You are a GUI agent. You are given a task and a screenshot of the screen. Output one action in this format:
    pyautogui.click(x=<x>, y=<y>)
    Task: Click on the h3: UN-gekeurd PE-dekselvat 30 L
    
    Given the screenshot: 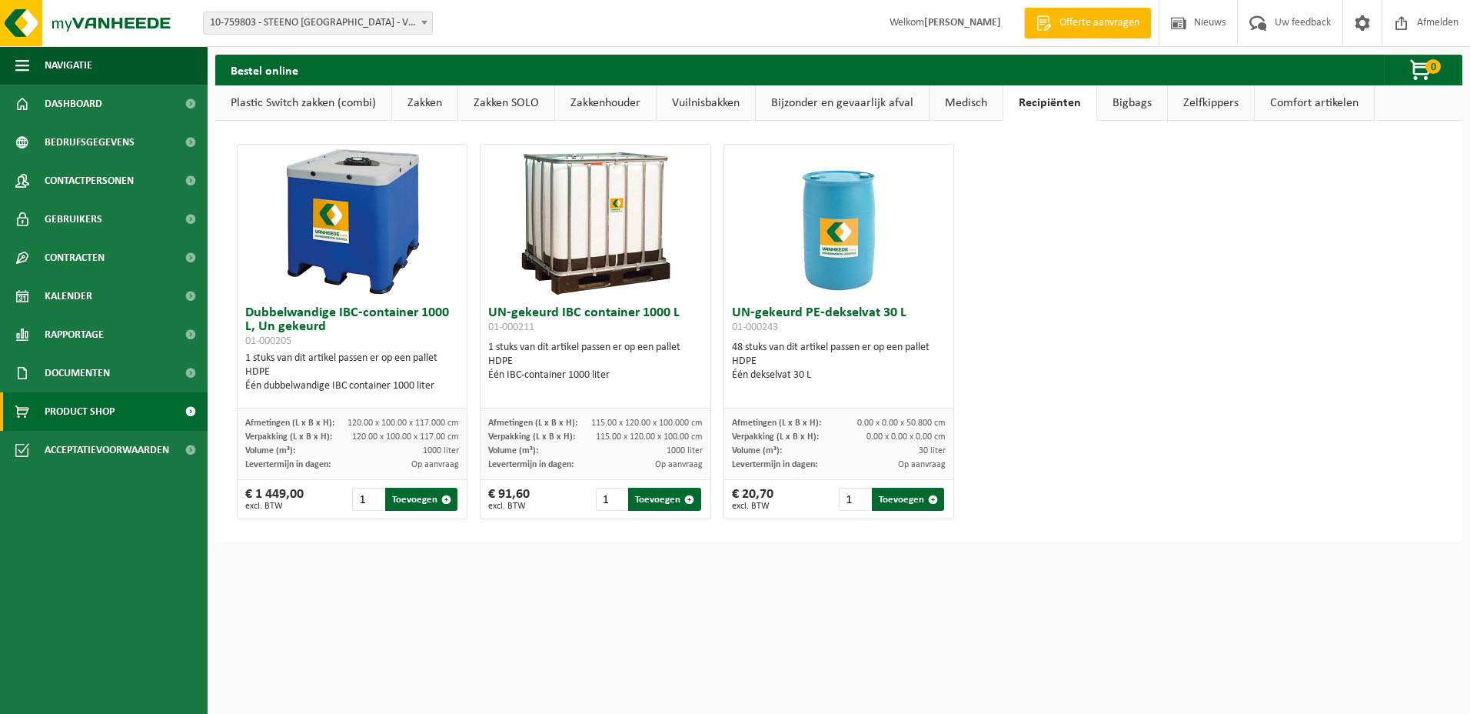 What is the action you would take?
    pyautogui.click(x=839, y=321)
    